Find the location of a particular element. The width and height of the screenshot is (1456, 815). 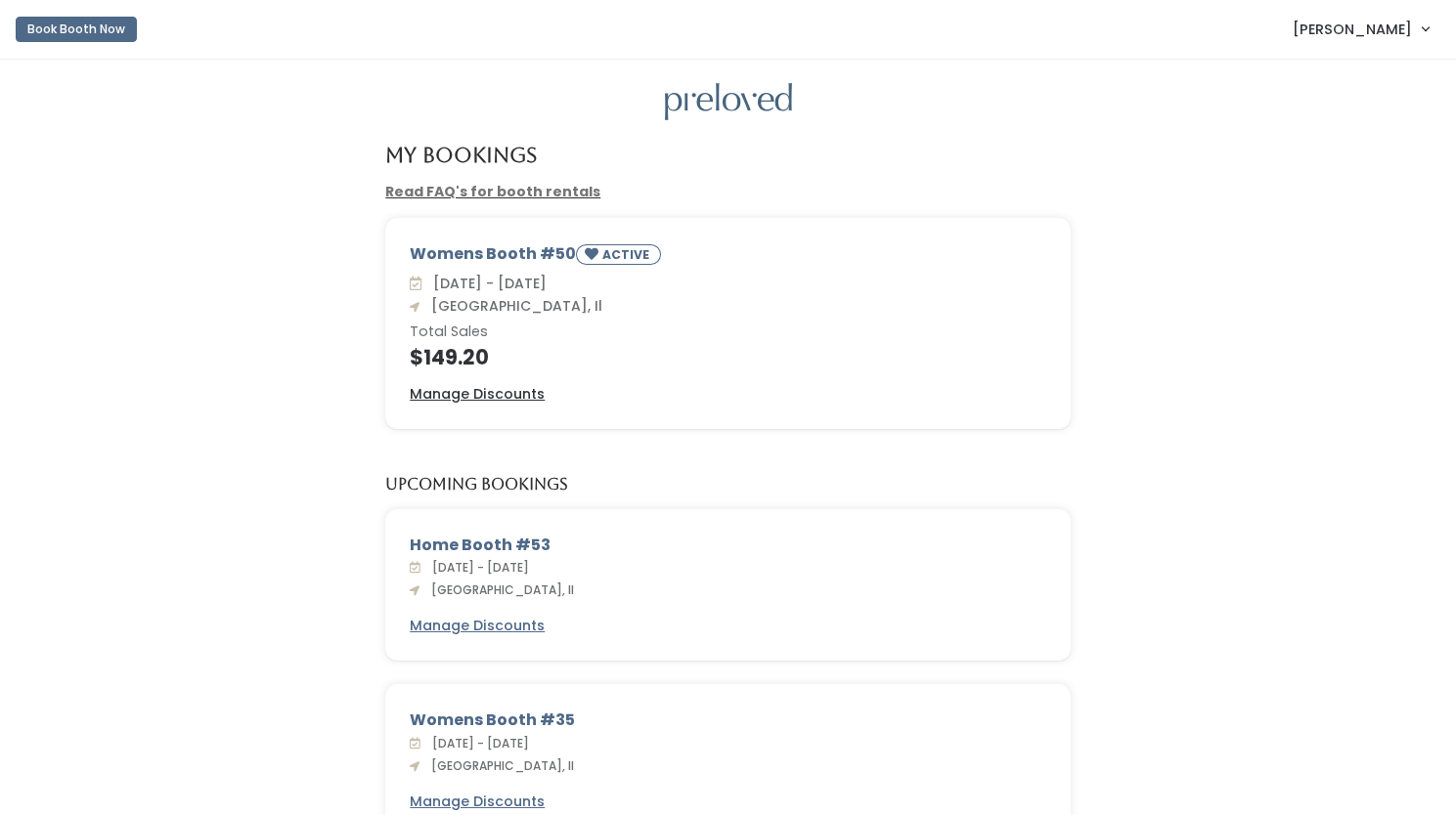

div: Womens Booth #50 is located at coordinates (727, 257).